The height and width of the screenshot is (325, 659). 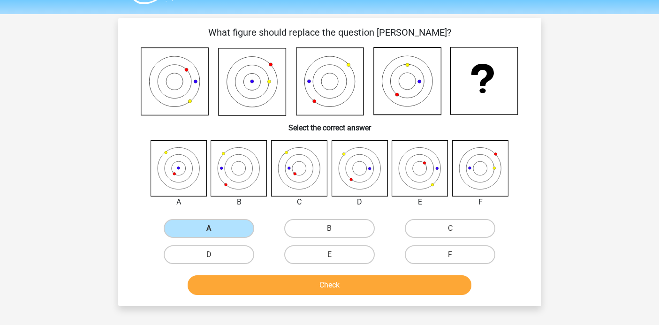 I want to click on label: F, so click(x=450, y=255).